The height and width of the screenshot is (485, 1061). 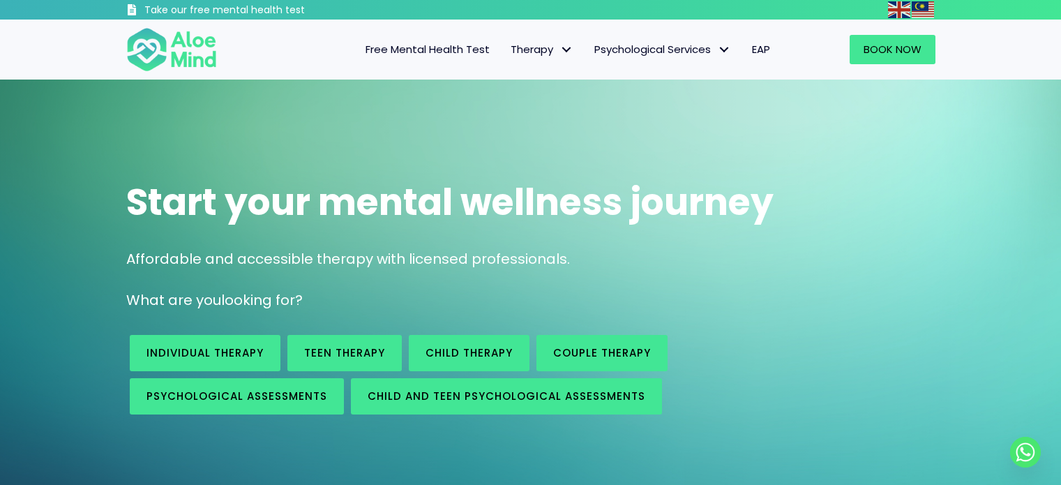 What do you see at coordinates (1025, 452) in the screenshot?
I see `a: Whatsapp` at bounding box center [1025, 452].